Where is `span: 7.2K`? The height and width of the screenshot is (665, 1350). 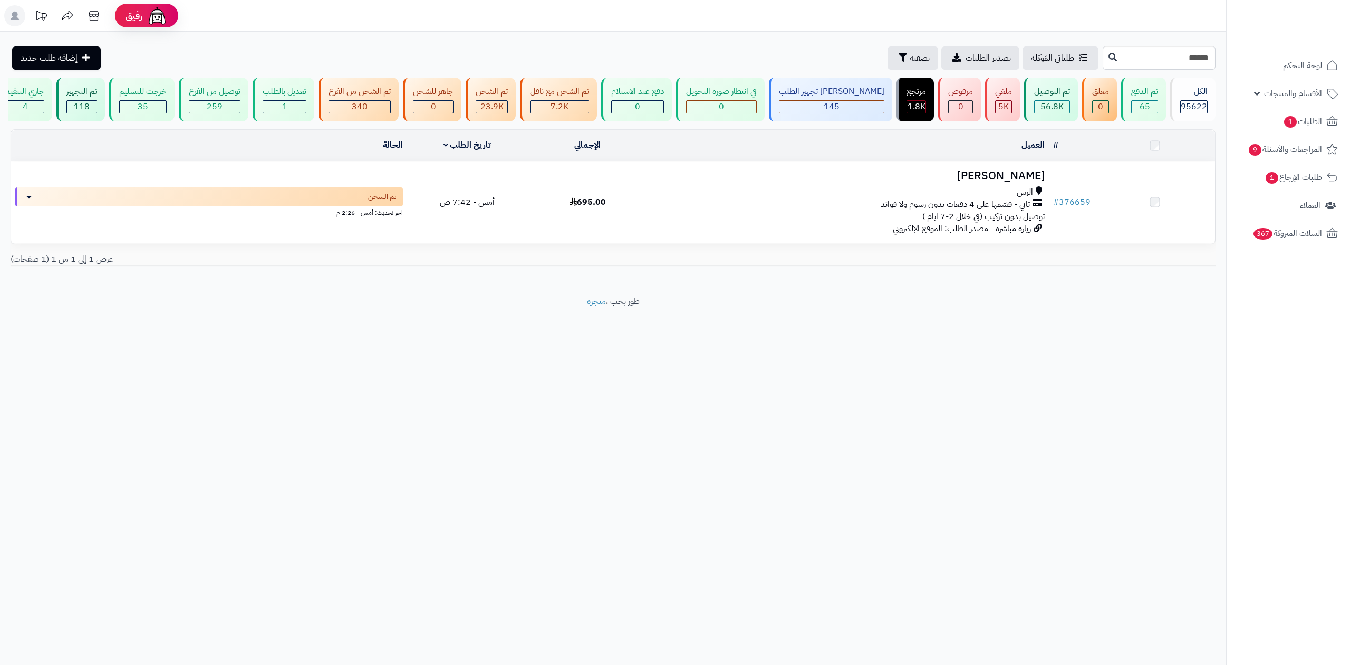
span: 7.2K is located at coordinates (560, 107).